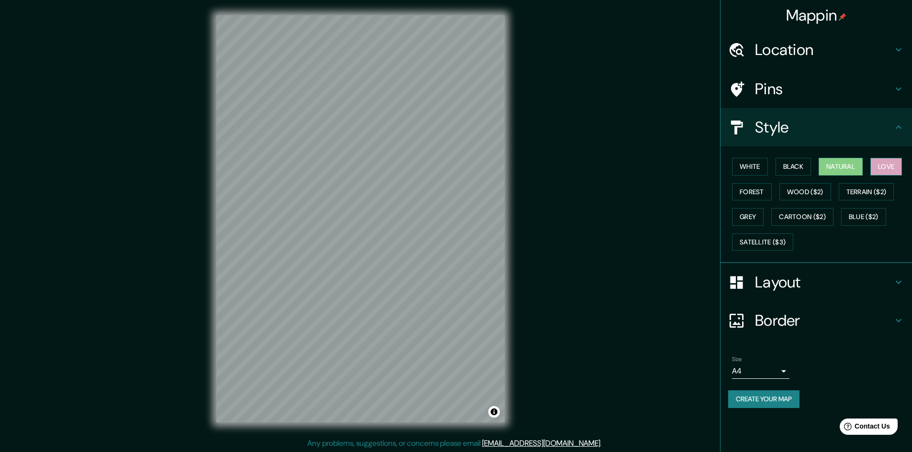 The width and height of the screenshot is (912, 452). Describe the element at coordinates (867, 192) in the screenshot. I see `button: Terrain ($2)` at that location.